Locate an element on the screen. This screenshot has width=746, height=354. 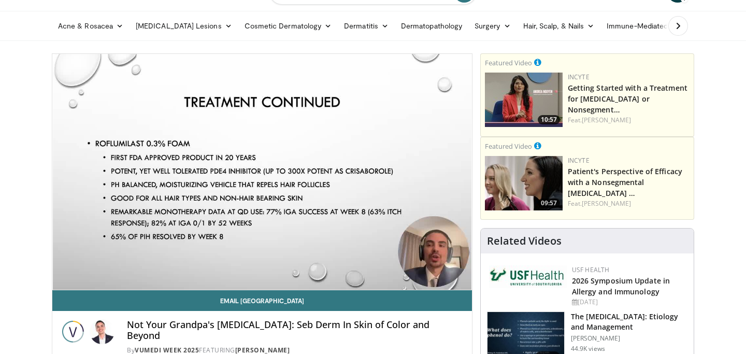
span: 09:57 is located at coordinates (549, 203).